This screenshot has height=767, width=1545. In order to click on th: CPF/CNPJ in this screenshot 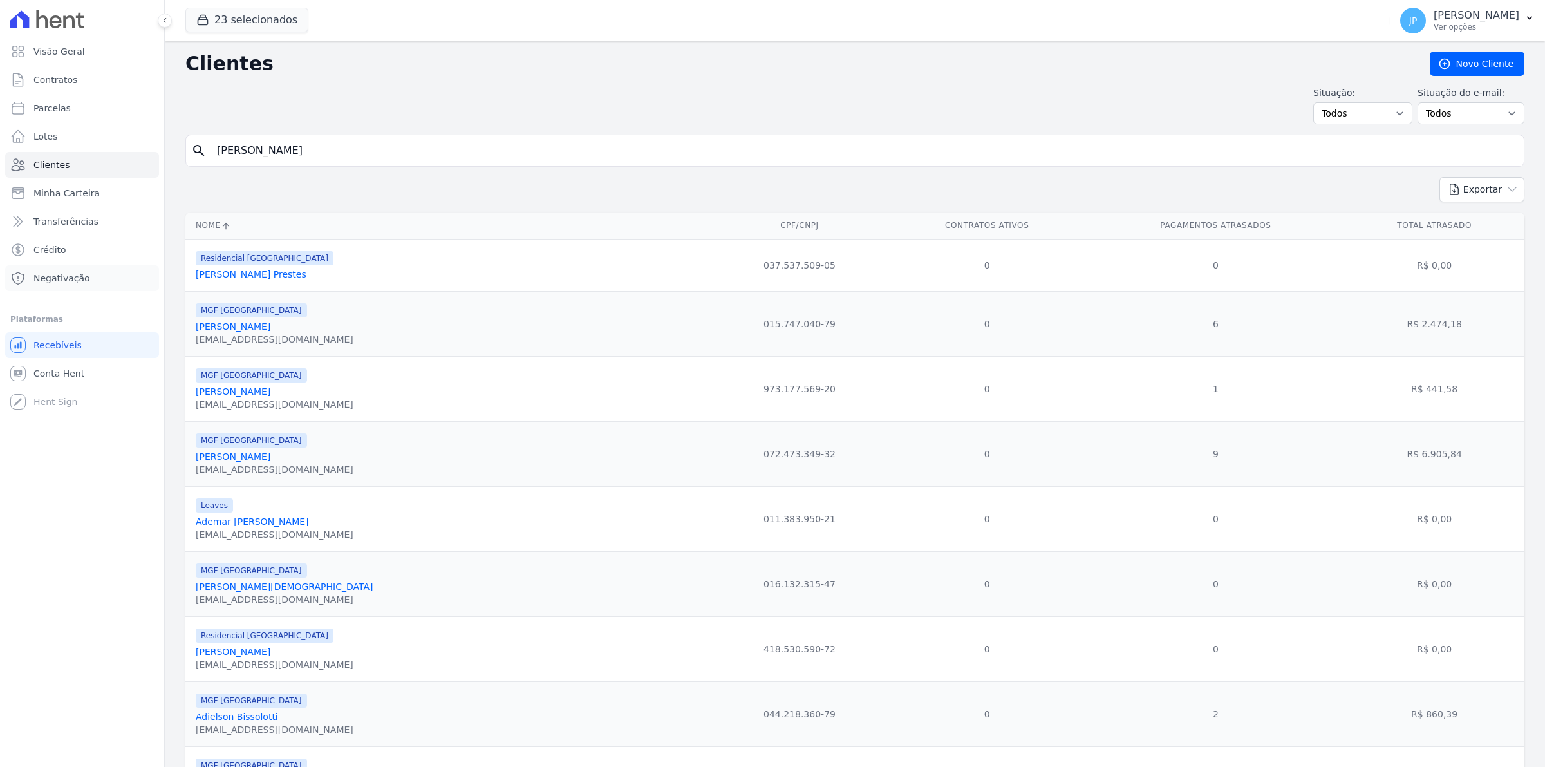, I will do `click(799, 225)`.